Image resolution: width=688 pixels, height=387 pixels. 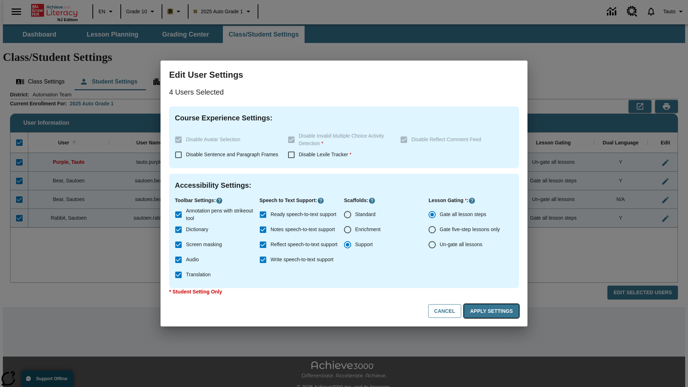 What do you see at coordinates (364, 244) in the screenshot?
I see `span: Support` at bounding box center [364, 244].